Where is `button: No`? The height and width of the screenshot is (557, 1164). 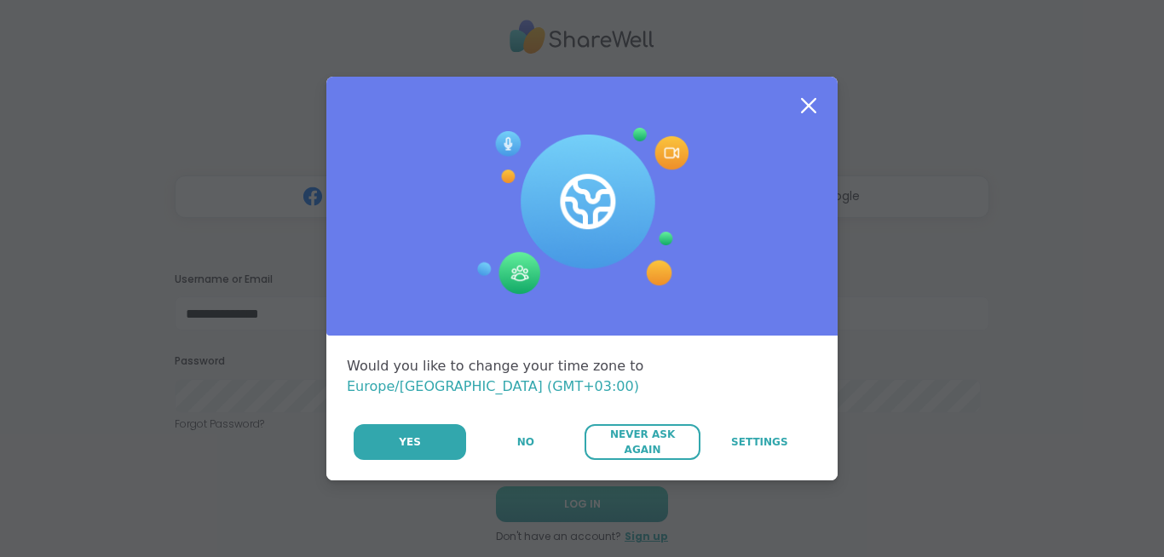 button: No is located at coordinates (525, 442).